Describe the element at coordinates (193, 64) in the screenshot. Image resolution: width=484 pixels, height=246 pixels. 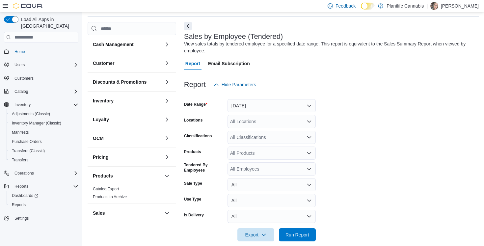
I see `span: Report` at that location.